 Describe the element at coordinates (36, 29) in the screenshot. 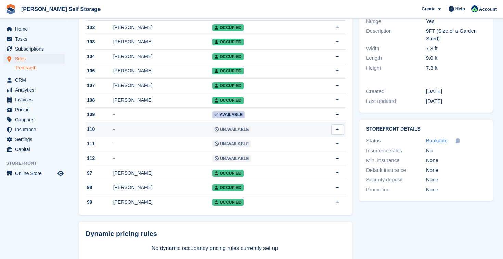

I see `span: Home` at that location.